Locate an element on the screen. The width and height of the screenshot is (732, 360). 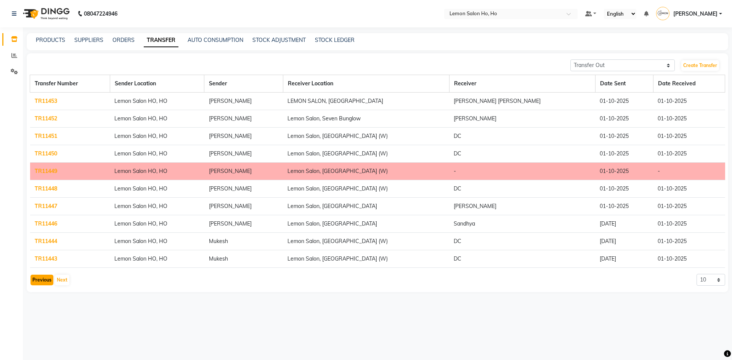
th: Date Sent is located at coordinates (624, 84).